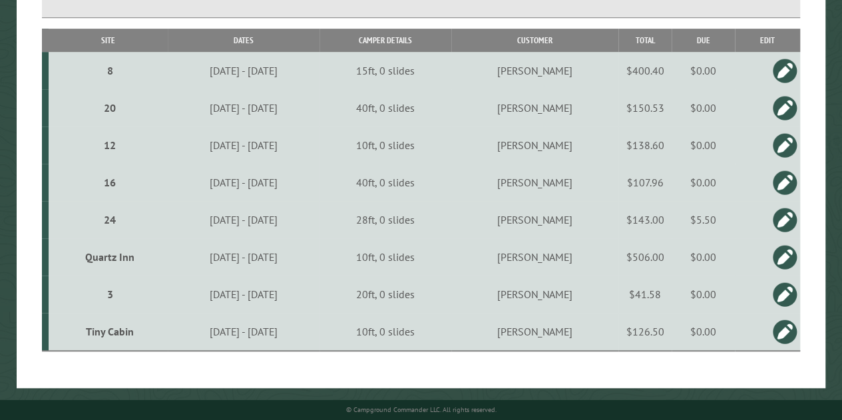 The height and width of the screenshot is (420, 842). I want to click on th: Total, so click(645, 40).